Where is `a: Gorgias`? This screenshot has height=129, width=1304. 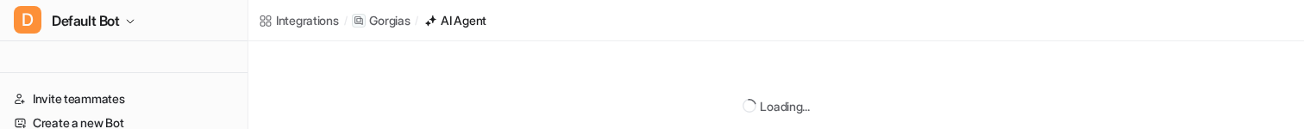 a: Gorgias is located at coordinates (380, 21).